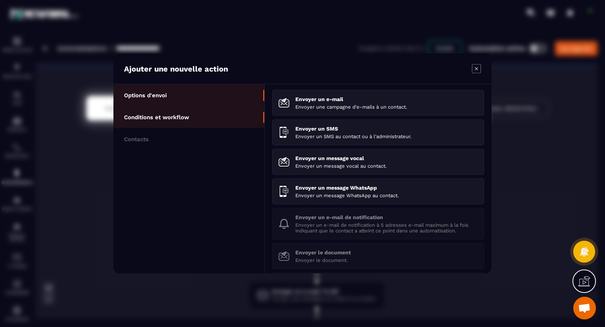  I want to click on p: Contacts, so click(136, 139).